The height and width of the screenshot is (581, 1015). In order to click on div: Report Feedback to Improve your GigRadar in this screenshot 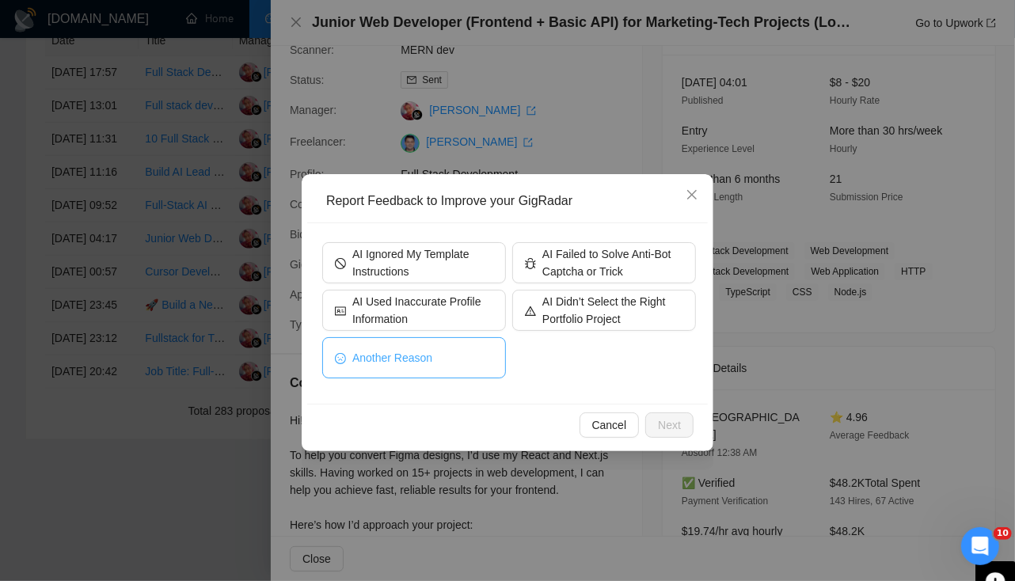, I will do `click(513, 201)`.